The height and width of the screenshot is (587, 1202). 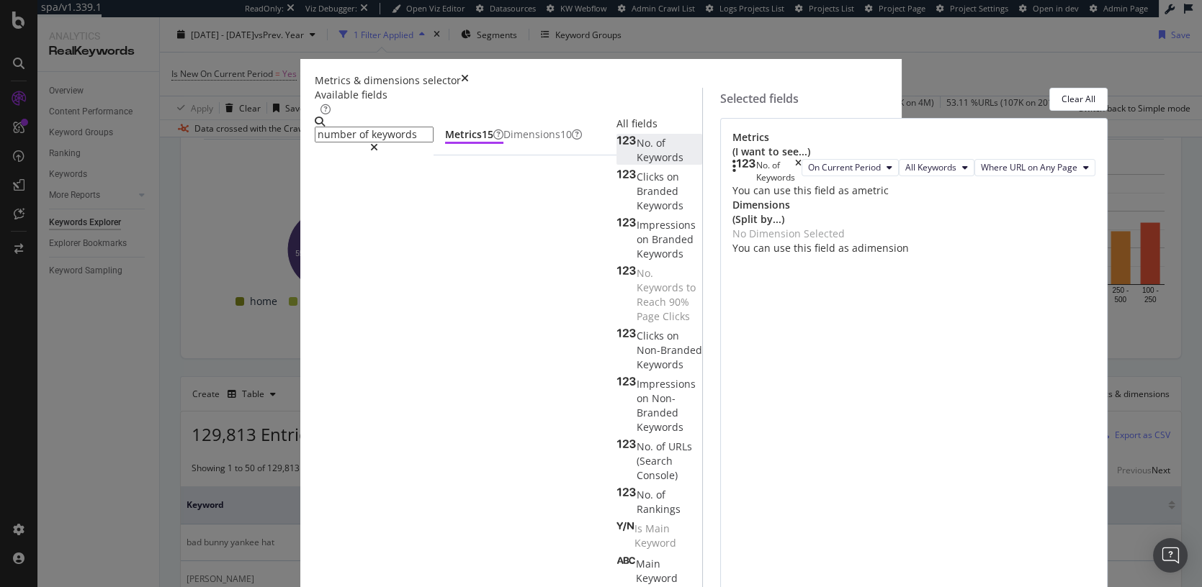 What do you see at coordinates (1078, 99) in the screenshot?
I see `div: Clear All` at bounding box center [1078, 99].